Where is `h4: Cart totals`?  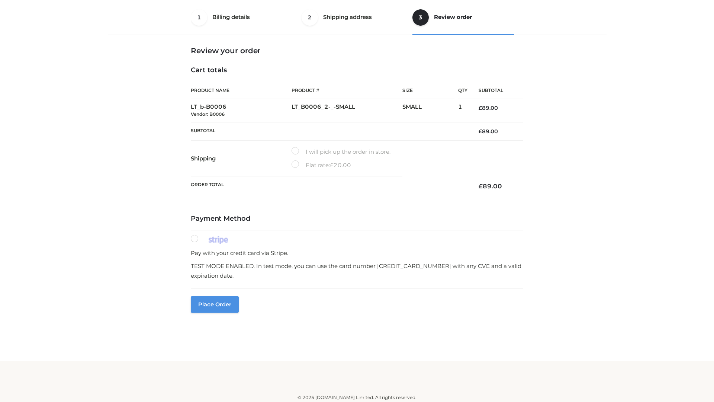 h4: Cart totals is located at coordinates (357, 70).